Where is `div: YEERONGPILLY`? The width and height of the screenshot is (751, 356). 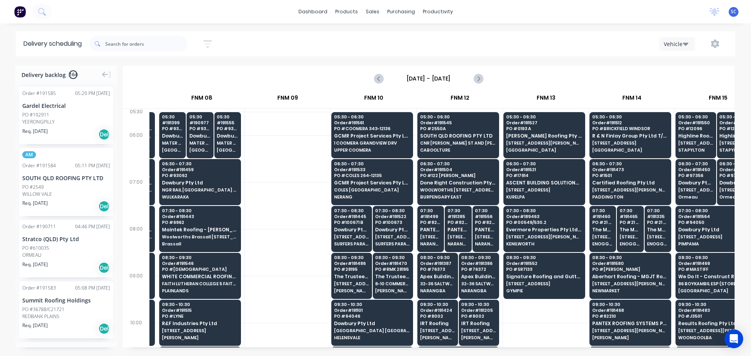
div: YEERONGPILLY is located at coordinates (66, 122).